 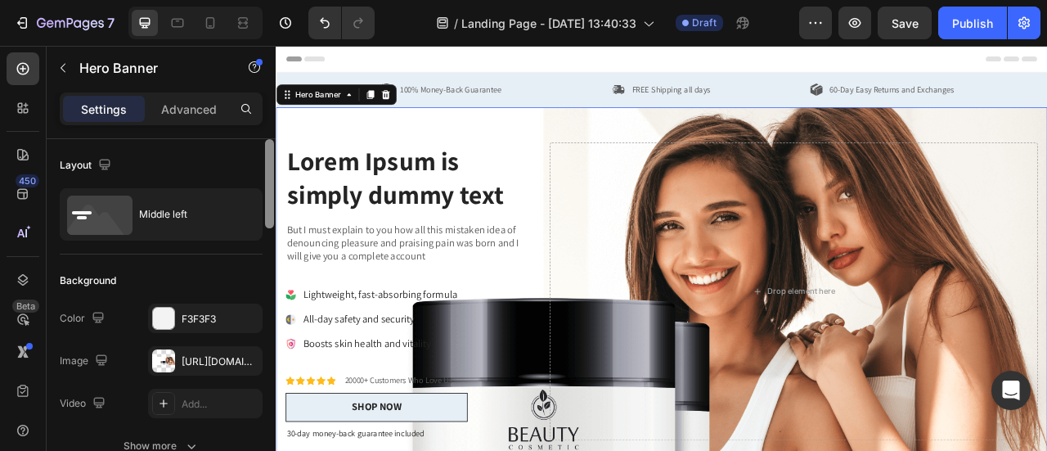 What do you see at coordinates (1011, 390) in the screenshot?
I see `div: Open Intercom Messenger` at bounding box center [1011, 390].